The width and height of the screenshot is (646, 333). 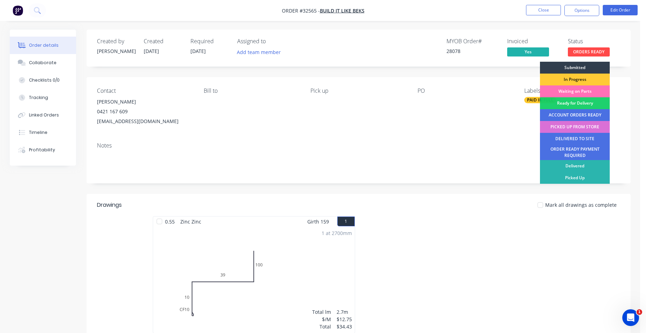 I want to click on div: $/M, so click(x=322, y=319).